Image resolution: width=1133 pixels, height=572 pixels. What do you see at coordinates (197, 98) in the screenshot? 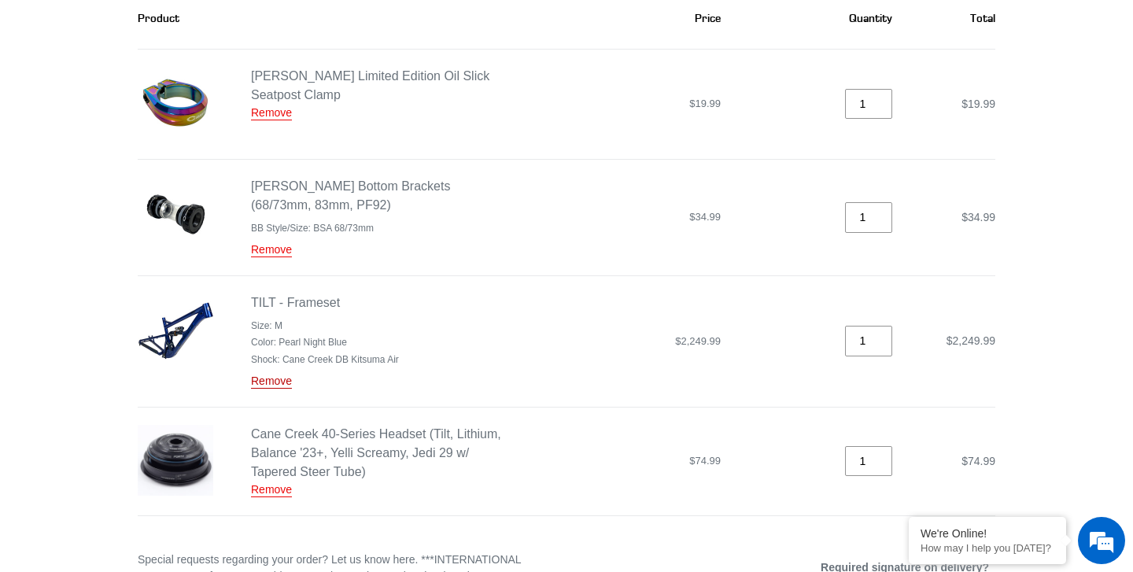
I see `div: Chat with us now` at bounding box center [197, 98].